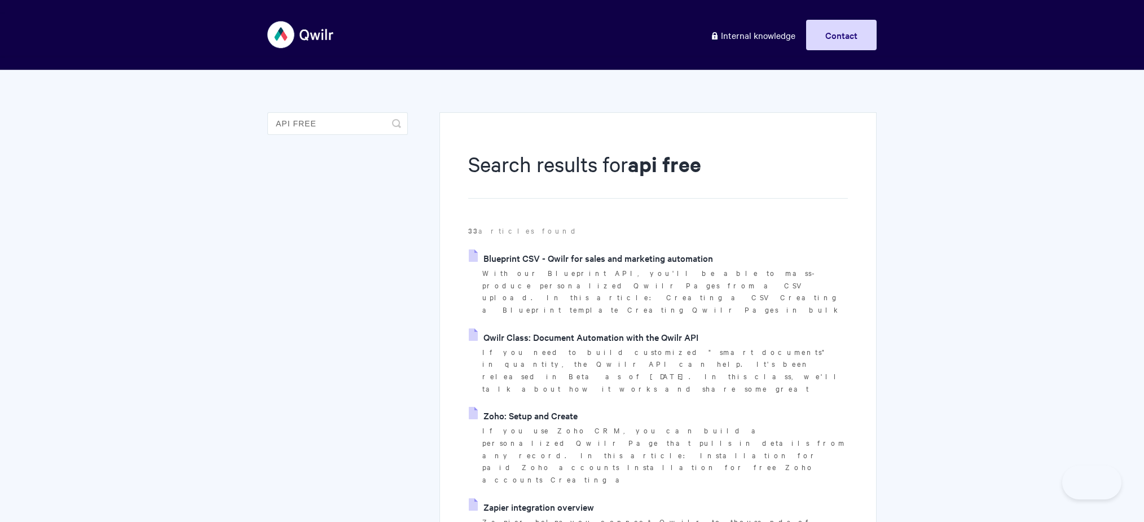 This screenshot has height=522, width=1144. What do you see at coordinates (301, 34) in the screenshot?
I see `img: Qwilr Help Center` at bounding box center [301, 34].